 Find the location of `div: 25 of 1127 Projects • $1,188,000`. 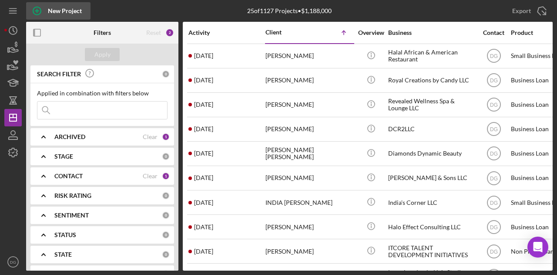

div: 25 of 1127 Projects • $1,188,000 is located at coordinates (290, 11).